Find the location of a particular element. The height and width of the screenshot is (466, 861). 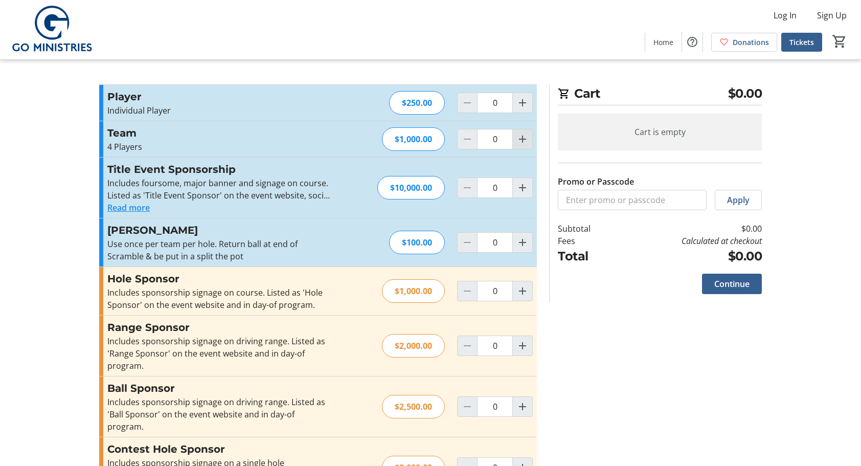

span: Home is located at coordinates (663, 42).